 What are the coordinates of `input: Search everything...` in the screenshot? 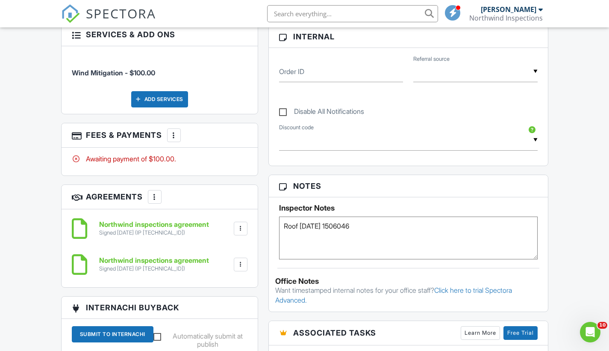 It's located at (353, 14).